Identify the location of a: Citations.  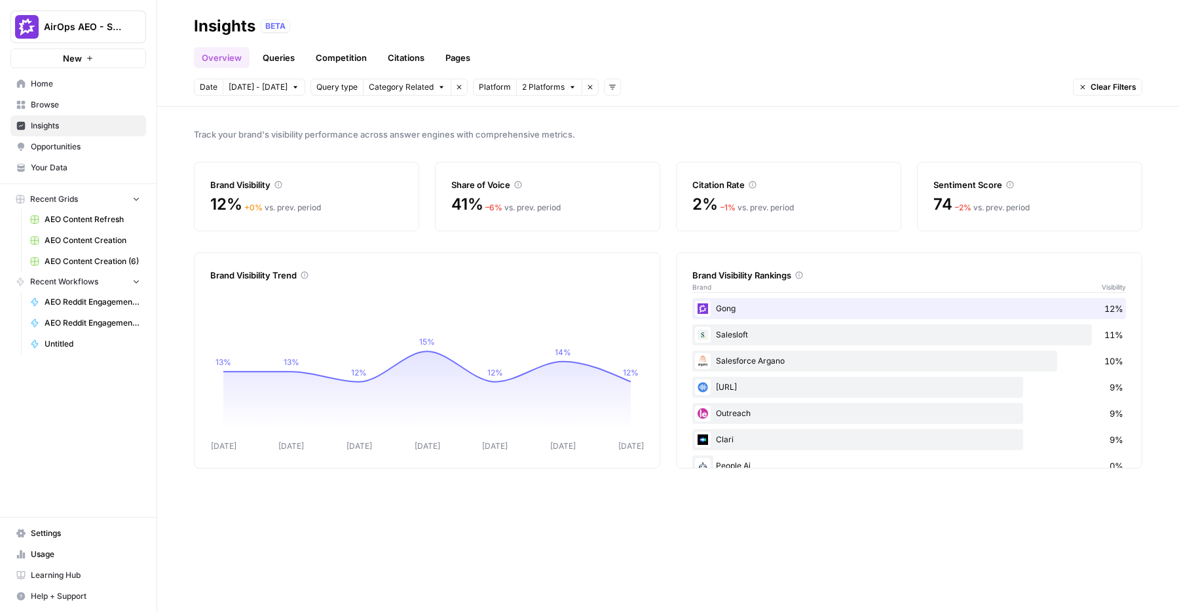
(406, 58).